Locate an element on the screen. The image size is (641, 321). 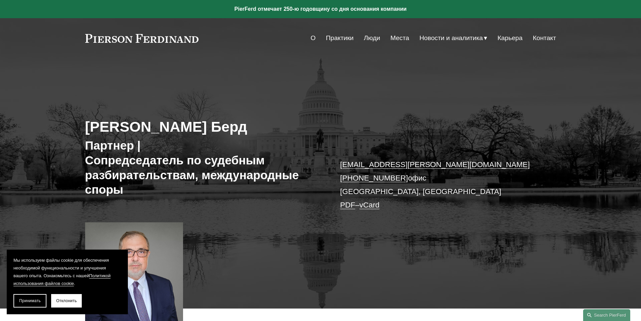
font: Практики is located at coordinates (339, 38).